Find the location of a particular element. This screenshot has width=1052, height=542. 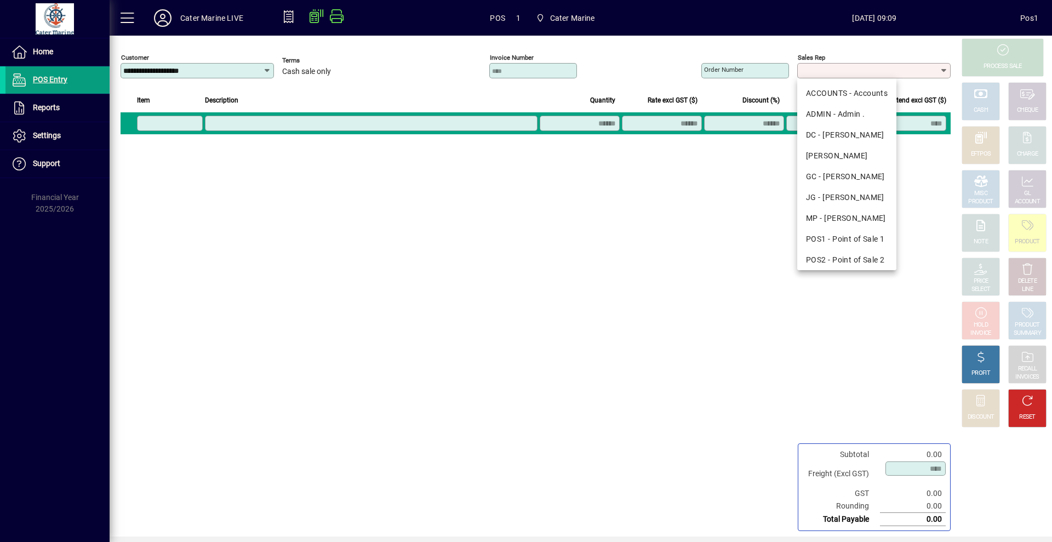

div: POS2 - Point of Sale 2 is located at coordinates (847, 260).